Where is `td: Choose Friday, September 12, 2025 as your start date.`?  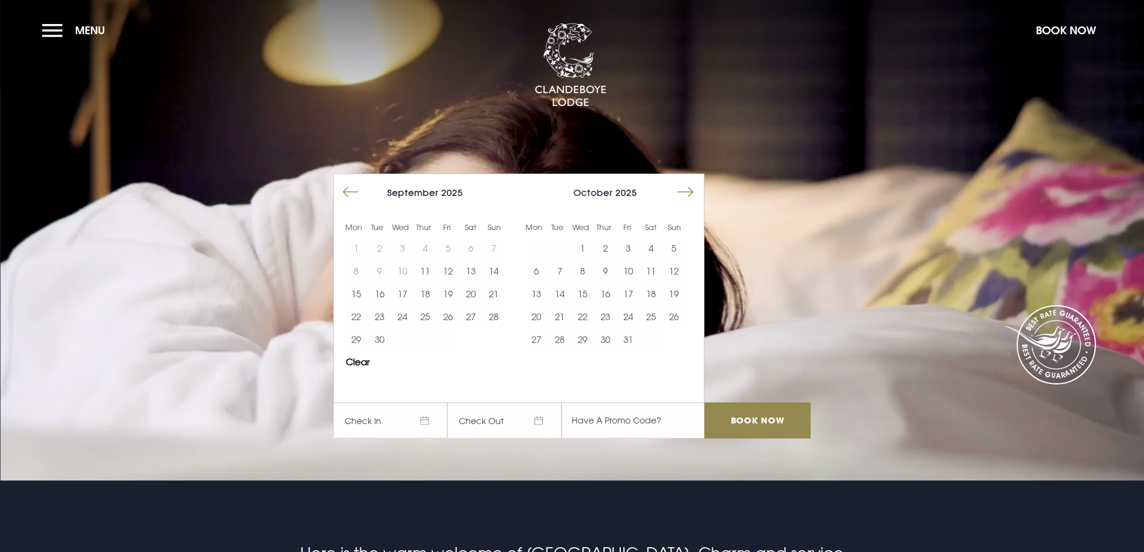
td: Choose Friday, September 12, 2025 as your start date. is located at coordinates (448, 271).